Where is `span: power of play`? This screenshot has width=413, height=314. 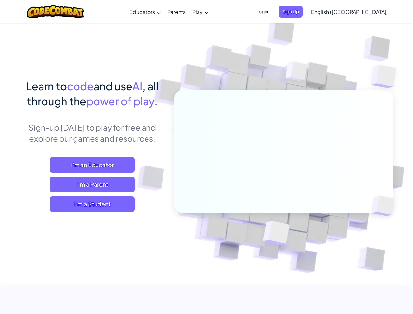
span: power of play is located at coordinates (120, 101).